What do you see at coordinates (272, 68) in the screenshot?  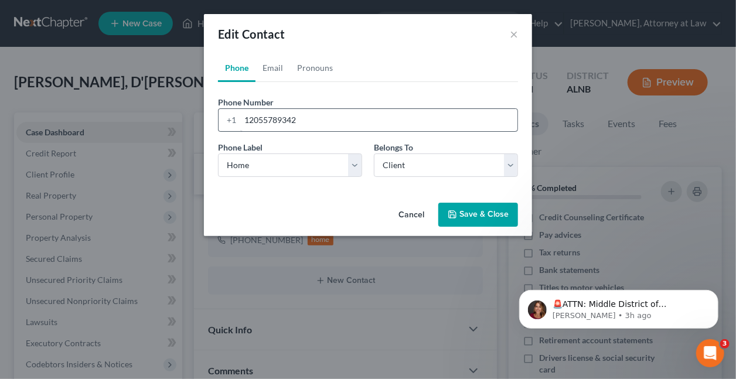 I see `a: Email` at bounding box center [272, 68].